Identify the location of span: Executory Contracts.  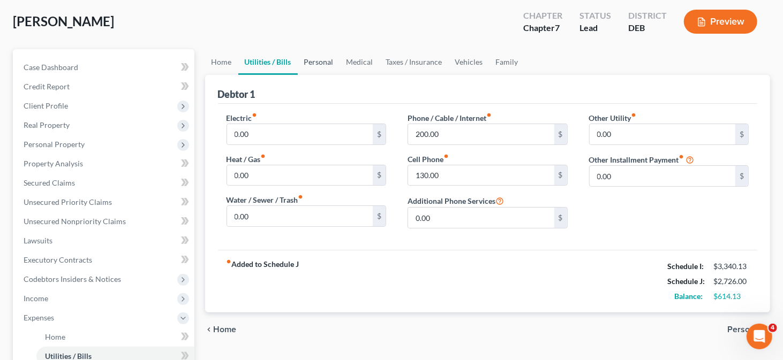
(58, 260).